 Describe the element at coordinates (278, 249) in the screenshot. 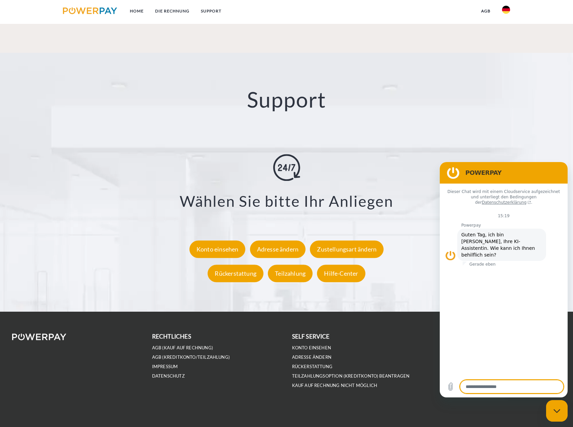

I see `div: Adresse ändern` at that location.